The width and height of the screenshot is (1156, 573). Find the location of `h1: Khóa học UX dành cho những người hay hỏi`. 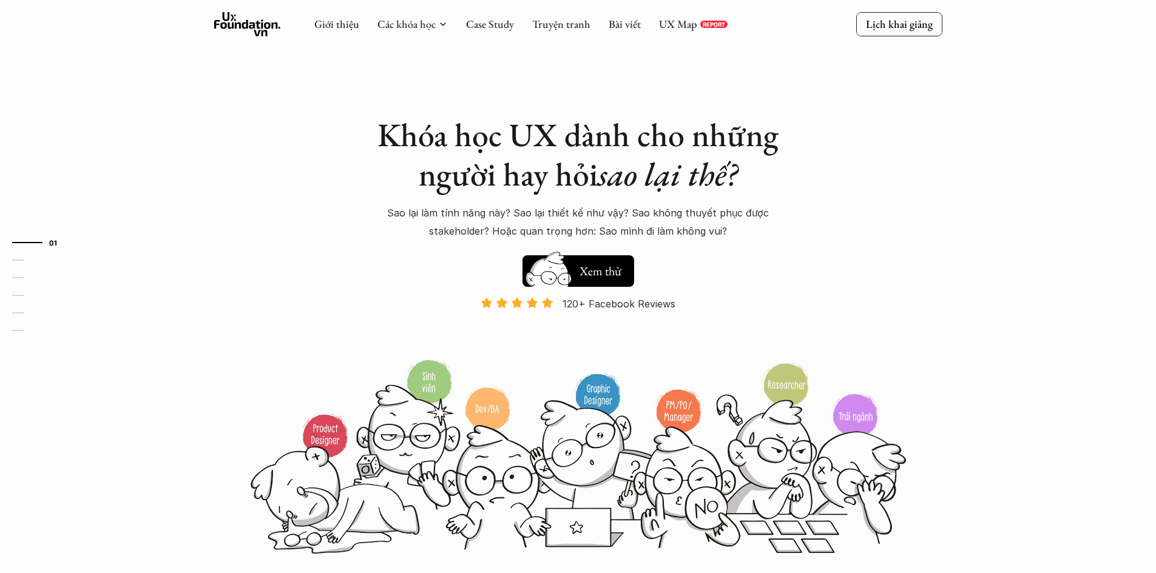

h1: Khóa học UX dành cho những người hay hỏi is located at coordinates (578, 155).